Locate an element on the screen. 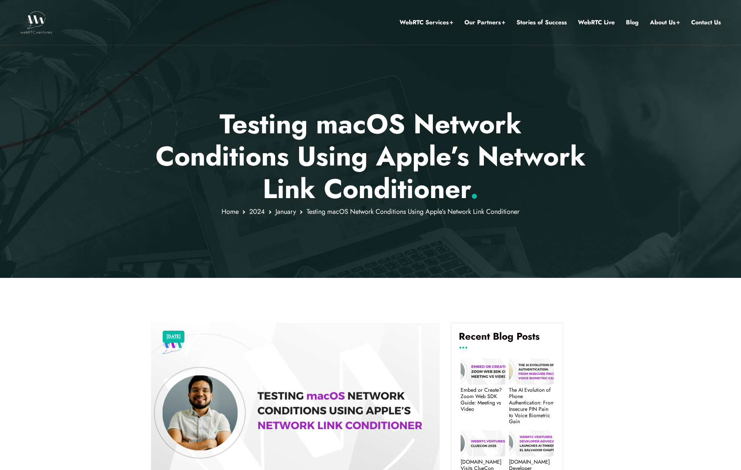  p: Testing macOS Network Conditions Using Apple’s Network Link Conditioner is located at coordinates (370, 156).